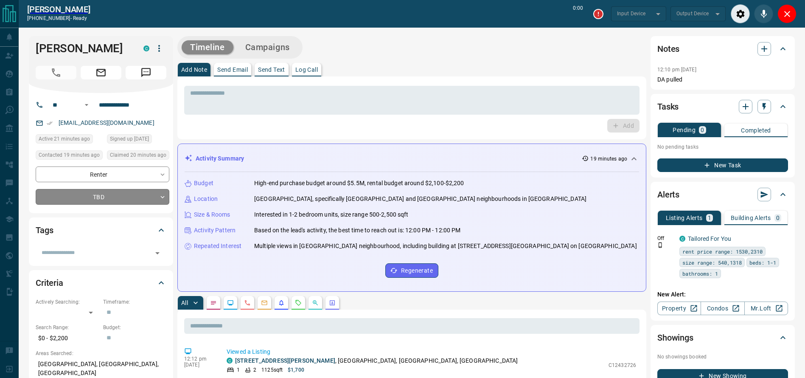 This screenshot has height=378, width=805. Describe the element at coordinates (722, 165) in the screenshot. I see `button: New Task` at that location.